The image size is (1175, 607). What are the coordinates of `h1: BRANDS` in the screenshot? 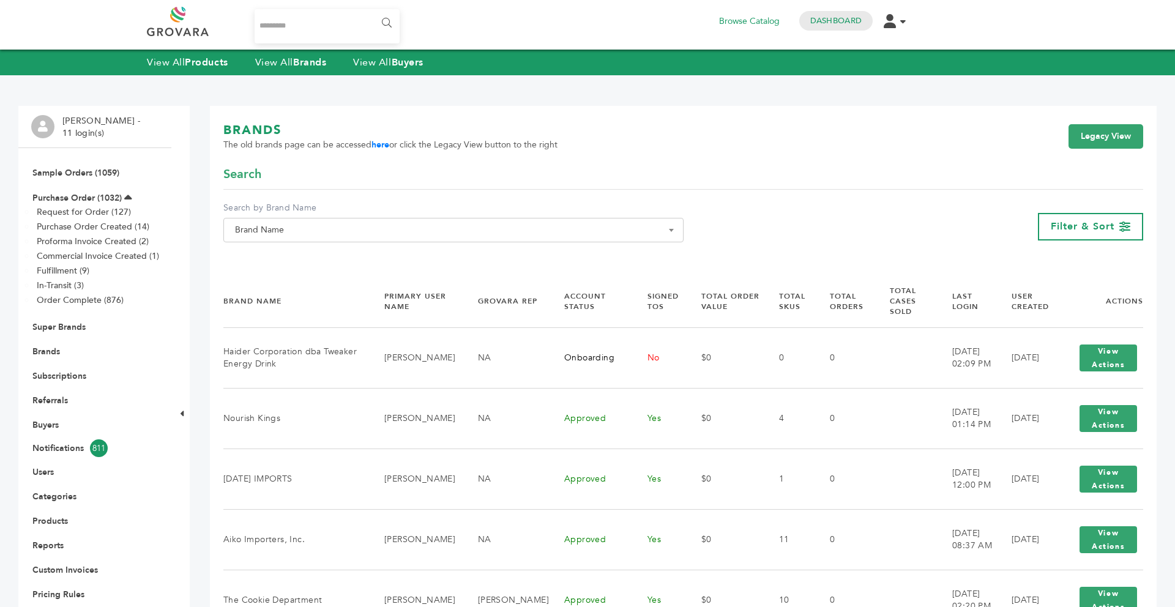 It's located at (390, 130).